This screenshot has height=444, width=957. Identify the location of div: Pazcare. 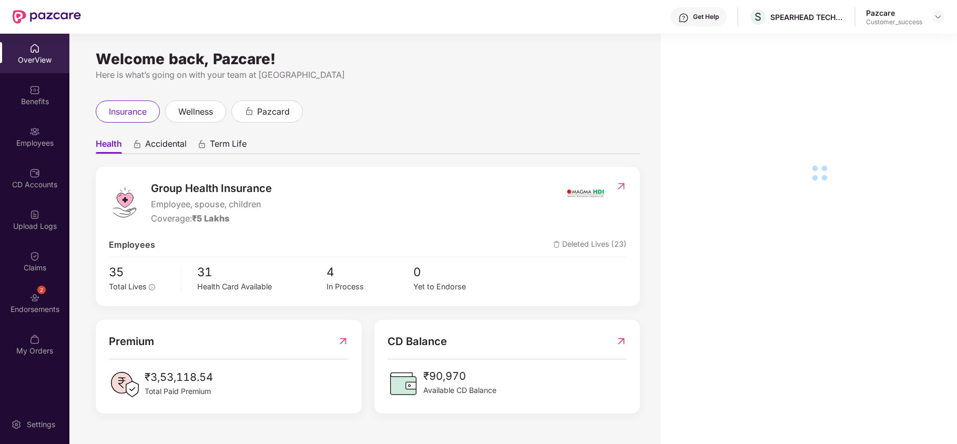
(894, 13).